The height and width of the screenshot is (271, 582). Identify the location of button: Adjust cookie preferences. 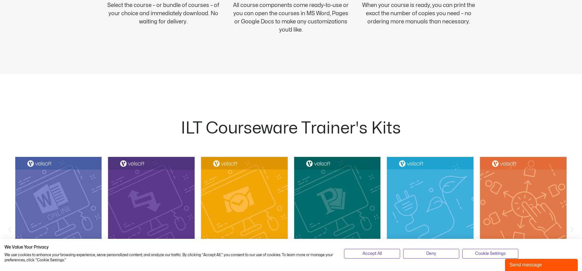
(491, 254).